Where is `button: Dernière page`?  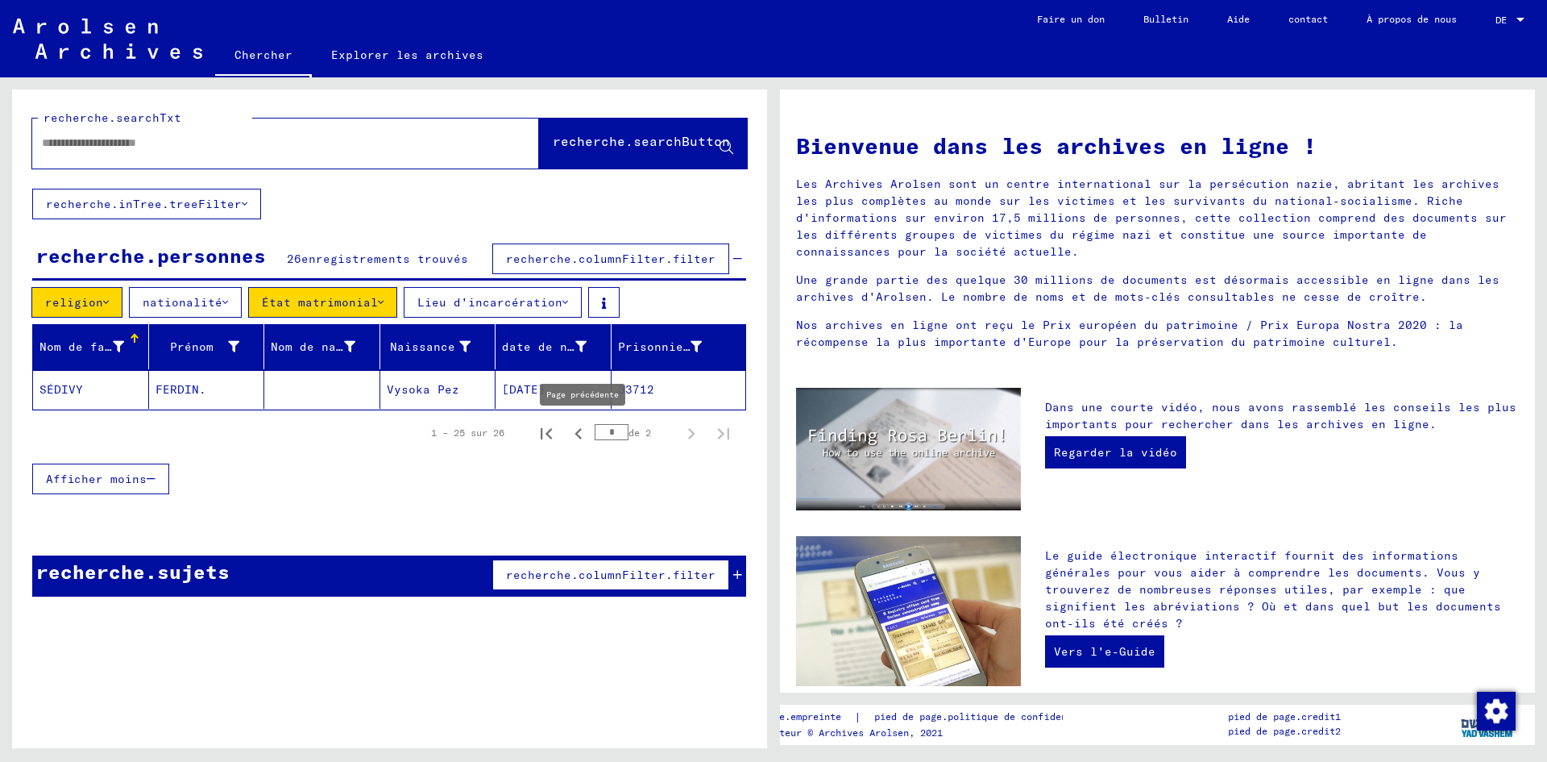
button: Dernière page is located at coordinates (724, 433).